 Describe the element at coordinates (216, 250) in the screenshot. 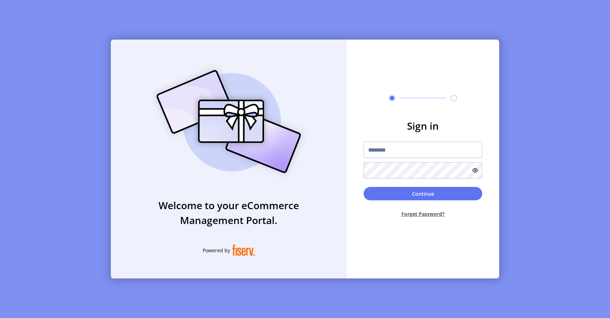

I see `span: Powered by` at that location.